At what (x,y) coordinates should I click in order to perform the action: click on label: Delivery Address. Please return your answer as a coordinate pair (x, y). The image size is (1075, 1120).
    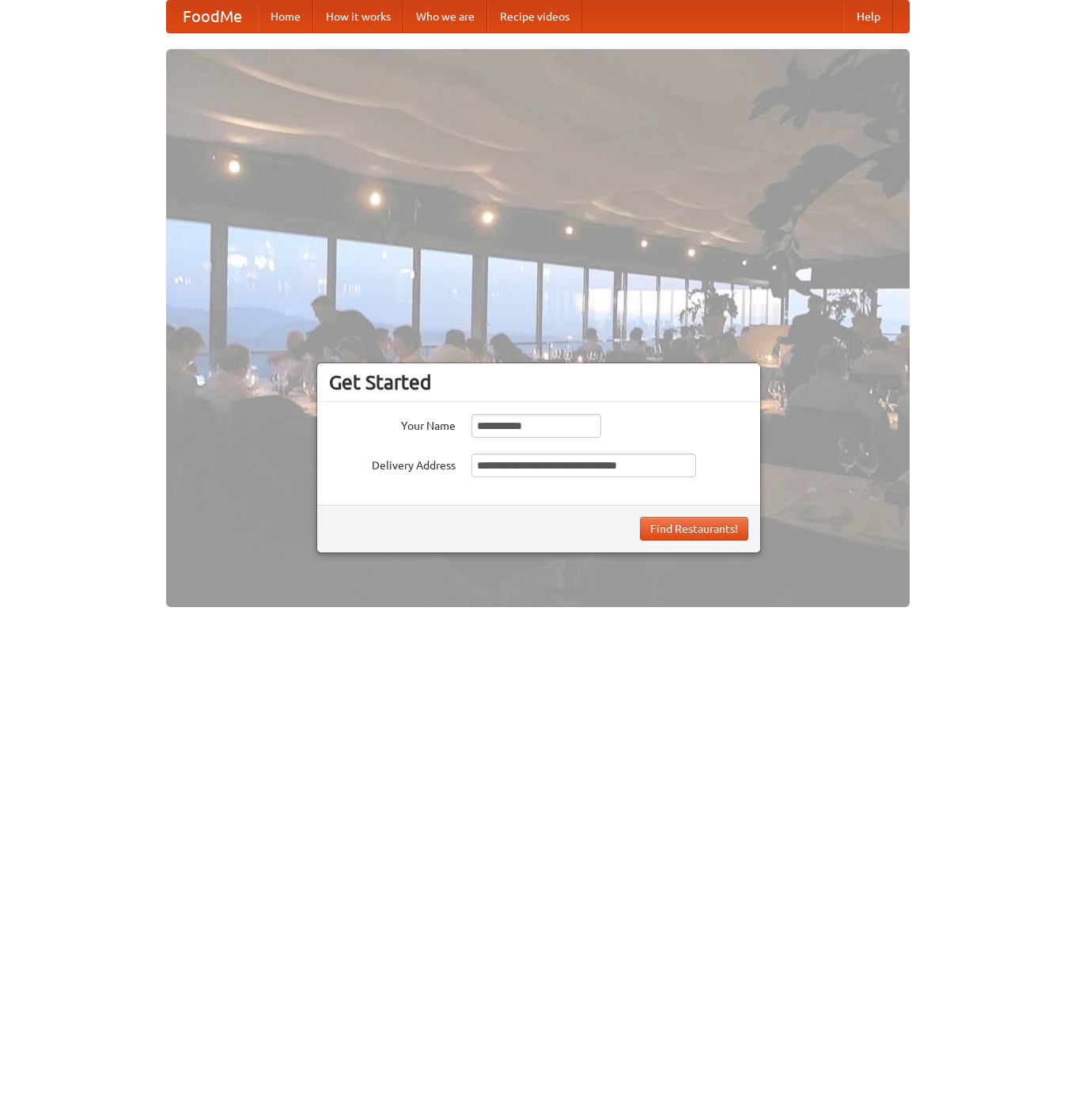
    Looking at the image, I should click on (393, 463).